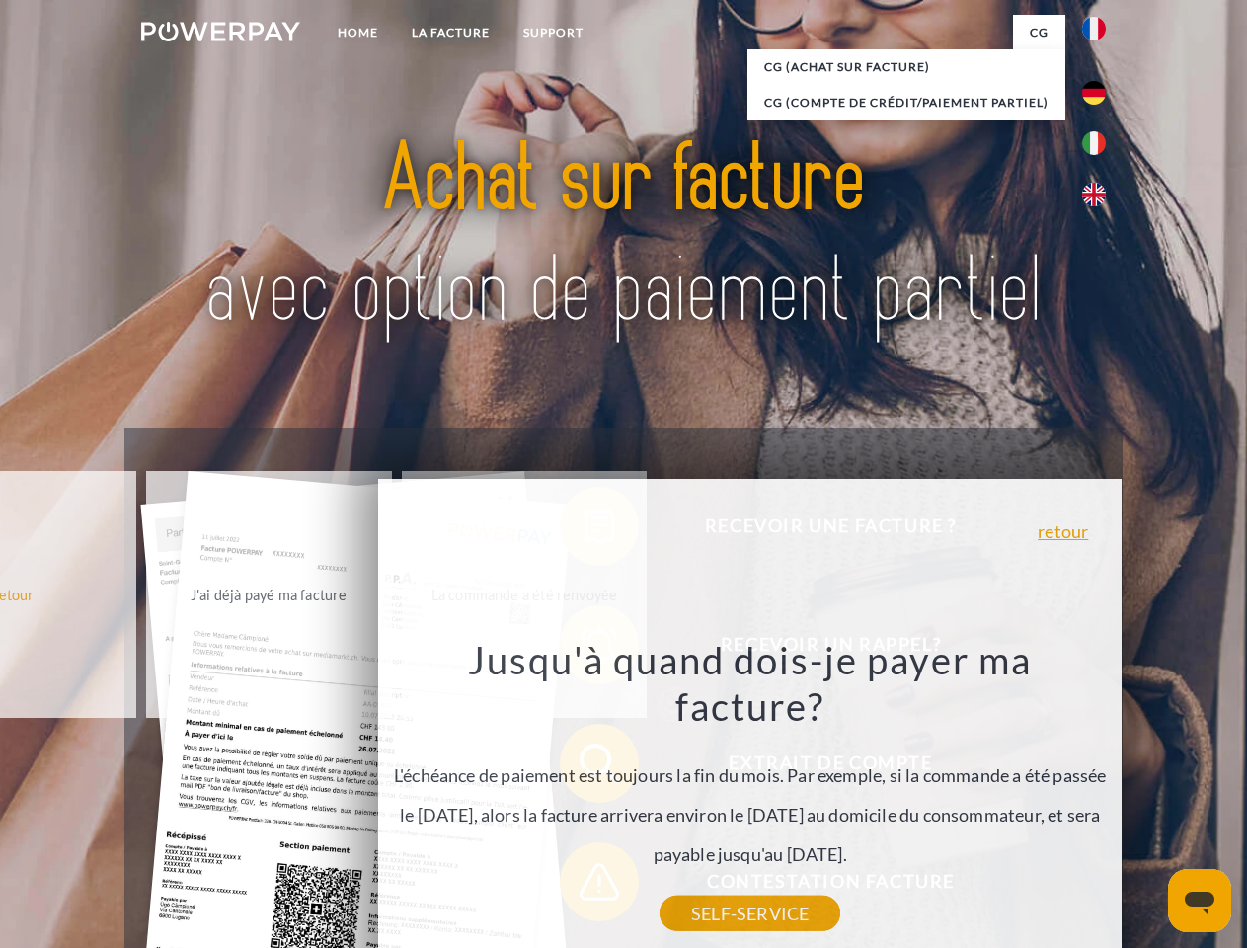  What do you see at coordinates (358, 33) in the screenshot?
I see `a: Home` at bounding box center [358, 33].